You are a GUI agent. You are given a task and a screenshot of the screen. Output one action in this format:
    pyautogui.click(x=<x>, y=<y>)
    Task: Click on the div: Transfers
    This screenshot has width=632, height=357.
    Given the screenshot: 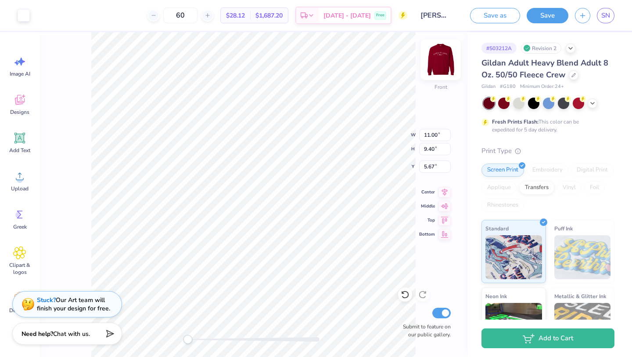 What is the action you would take?
    pyautogui.click(x=537, y=187)
    